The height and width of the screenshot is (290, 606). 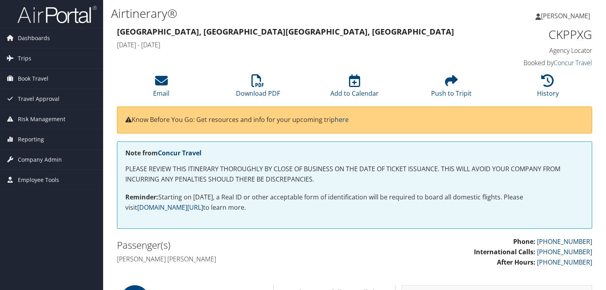 I want to click on span: Dashboards, so click(x=34, y=38).